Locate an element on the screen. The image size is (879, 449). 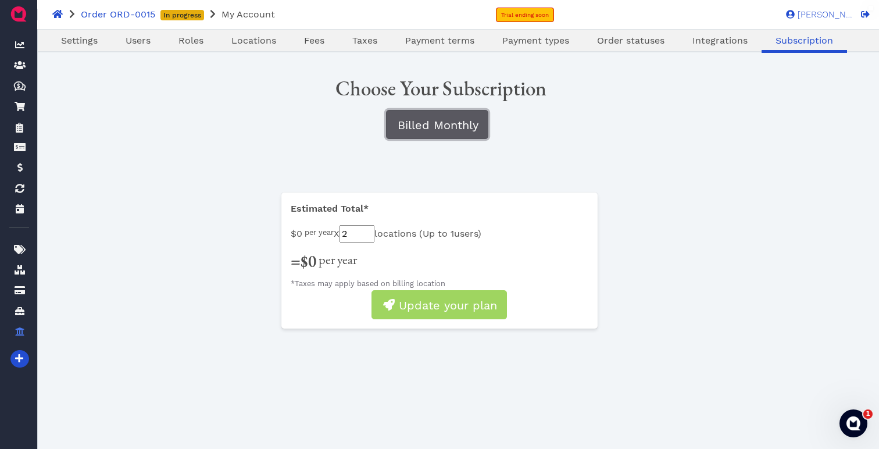
span: Choose Your Subscription is located at coordinates (441, 88).